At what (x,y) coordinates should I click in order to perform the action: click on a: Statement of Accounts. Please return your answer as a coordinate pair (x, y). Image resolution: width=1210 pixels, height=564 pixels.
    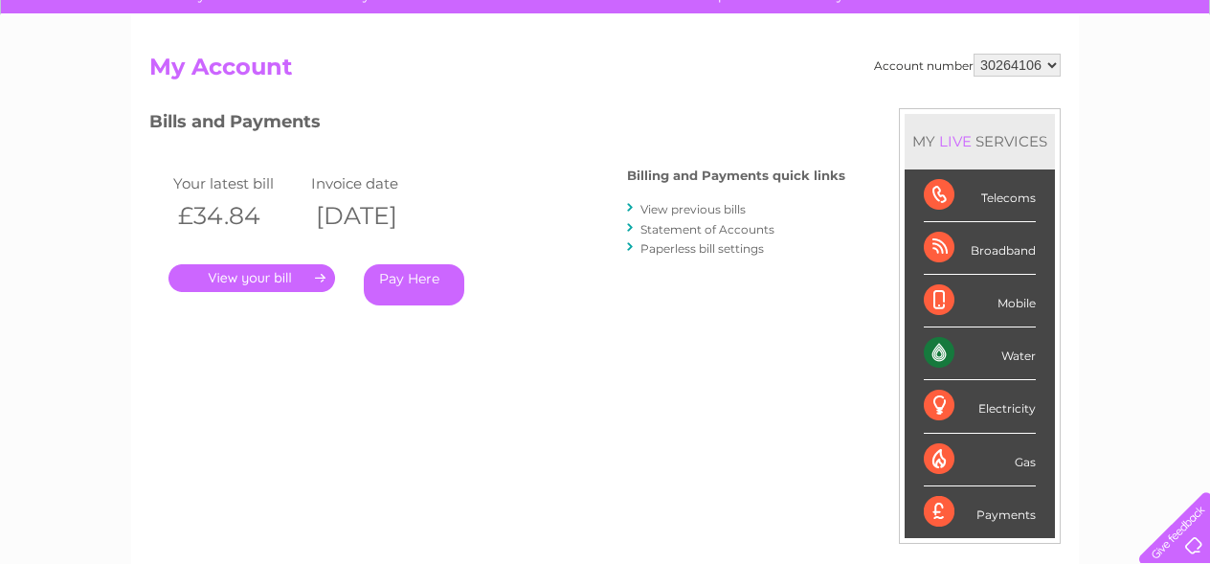
    Looking at the image, I should click on (707, 229).